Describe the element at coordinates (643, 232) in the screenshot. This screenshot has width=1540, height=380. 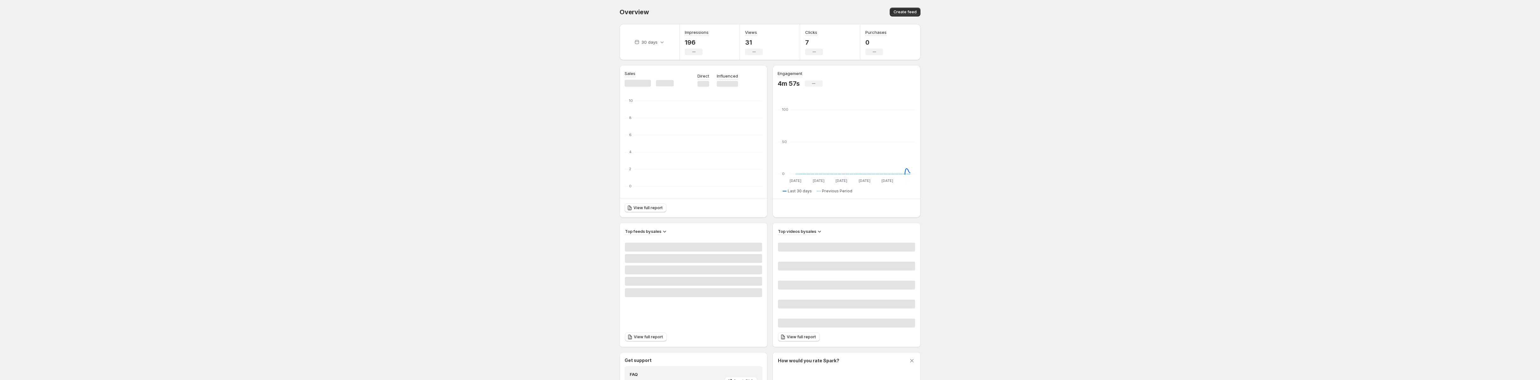
I see `h3: Top feeds by sales` at that location.